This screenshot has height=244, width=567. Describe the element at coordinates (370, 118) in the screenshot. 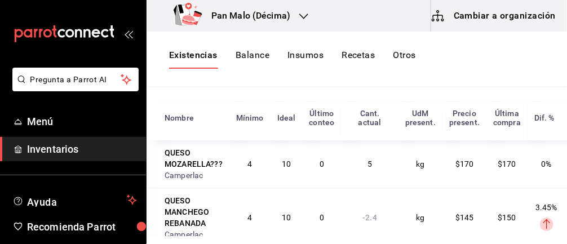

I see `div: Cant. actual` at that location.